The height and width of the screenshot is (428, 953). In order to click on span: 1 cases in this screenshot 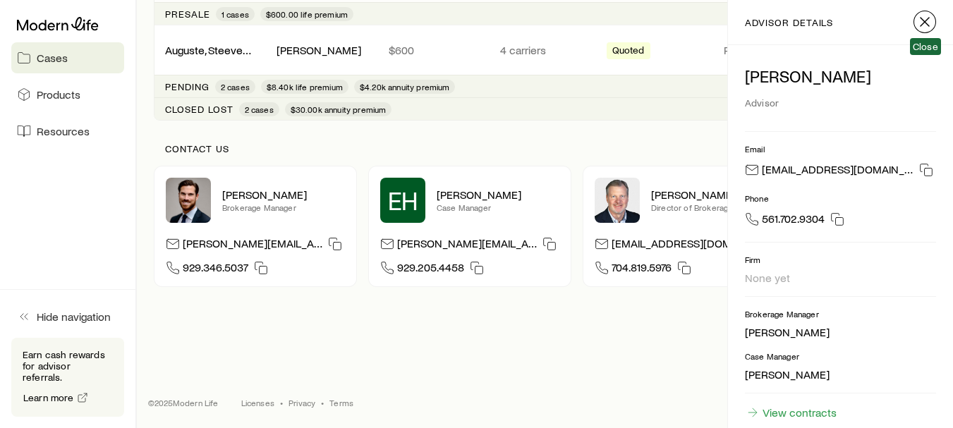, I will do `click(235, 14)`.